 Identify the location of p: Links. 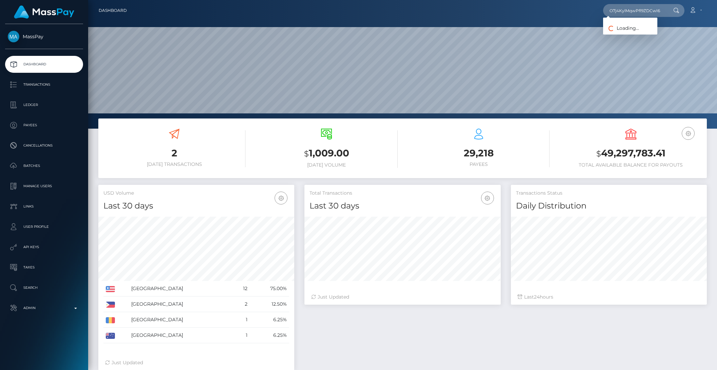
(44, 207).